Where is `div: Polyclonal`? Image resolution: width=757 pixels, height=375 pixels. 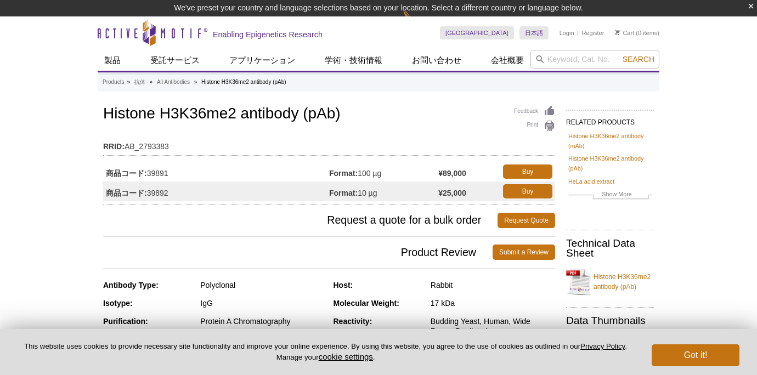
div: Polyclonal is located at coordinates (262, 285).